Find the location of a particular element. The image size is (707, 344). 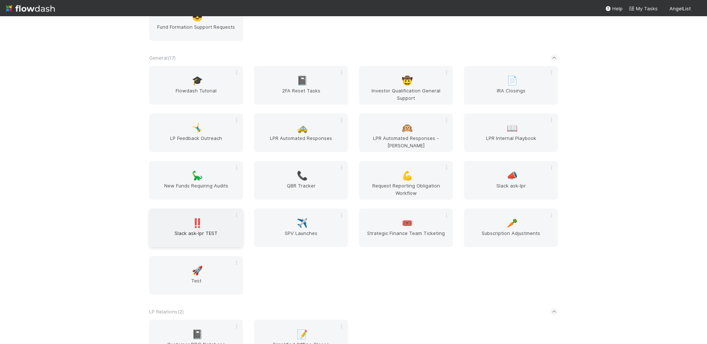

span: Flowdash Tutorial is located at coordinates (196, 94).